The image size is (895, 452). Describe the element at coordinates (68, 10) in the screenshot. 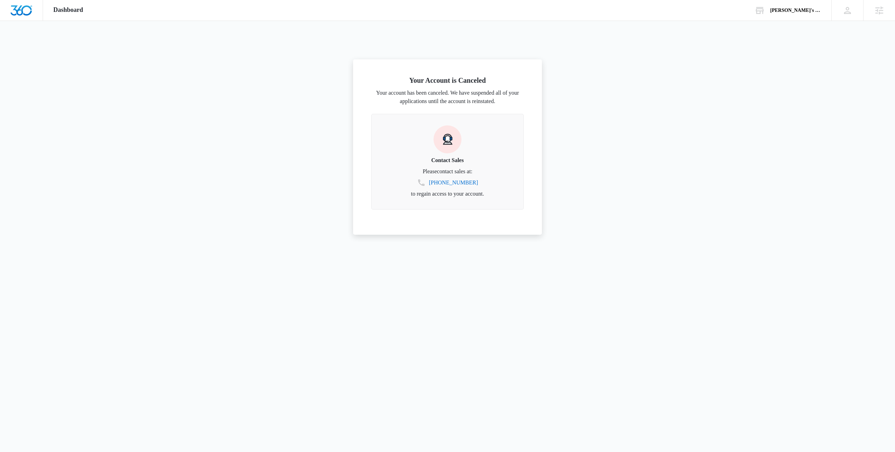

I see `span: Dashboard` at that location.